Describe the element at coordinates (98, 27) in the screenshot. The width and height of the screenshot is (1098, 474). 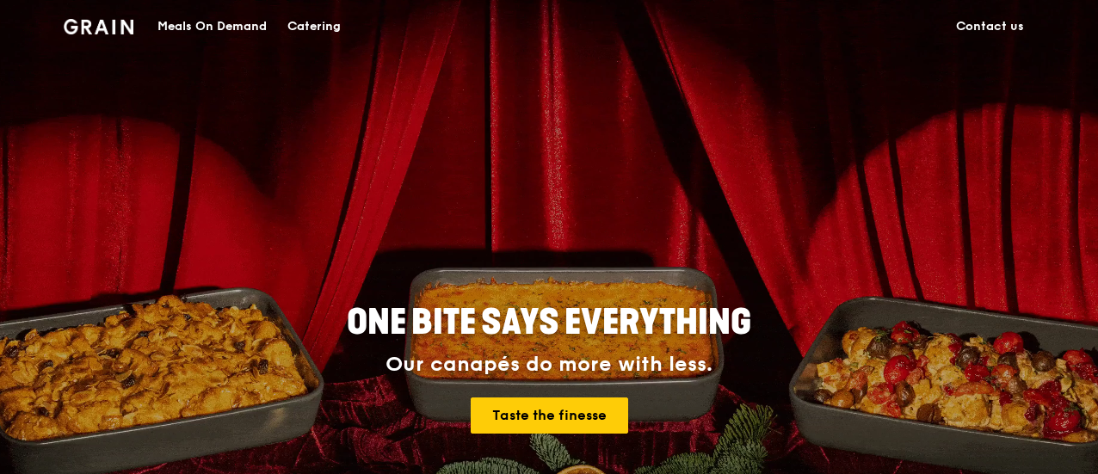
I see `img: Grain` at that location.